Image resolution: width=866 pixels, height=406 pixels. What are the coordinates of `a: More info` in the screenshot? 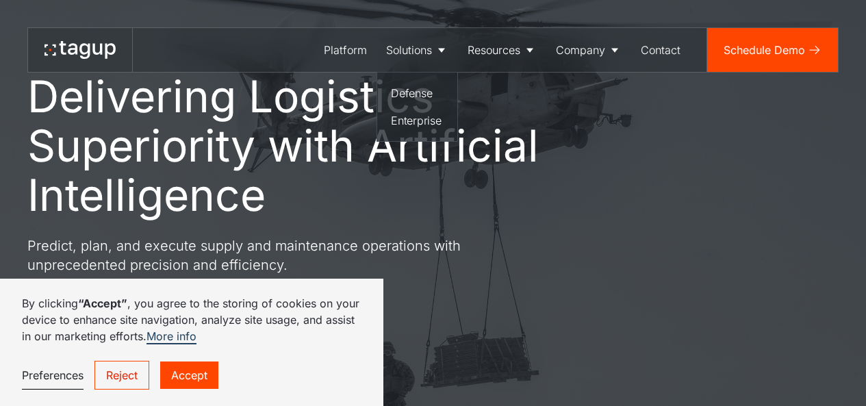 It's located at (171, 337).